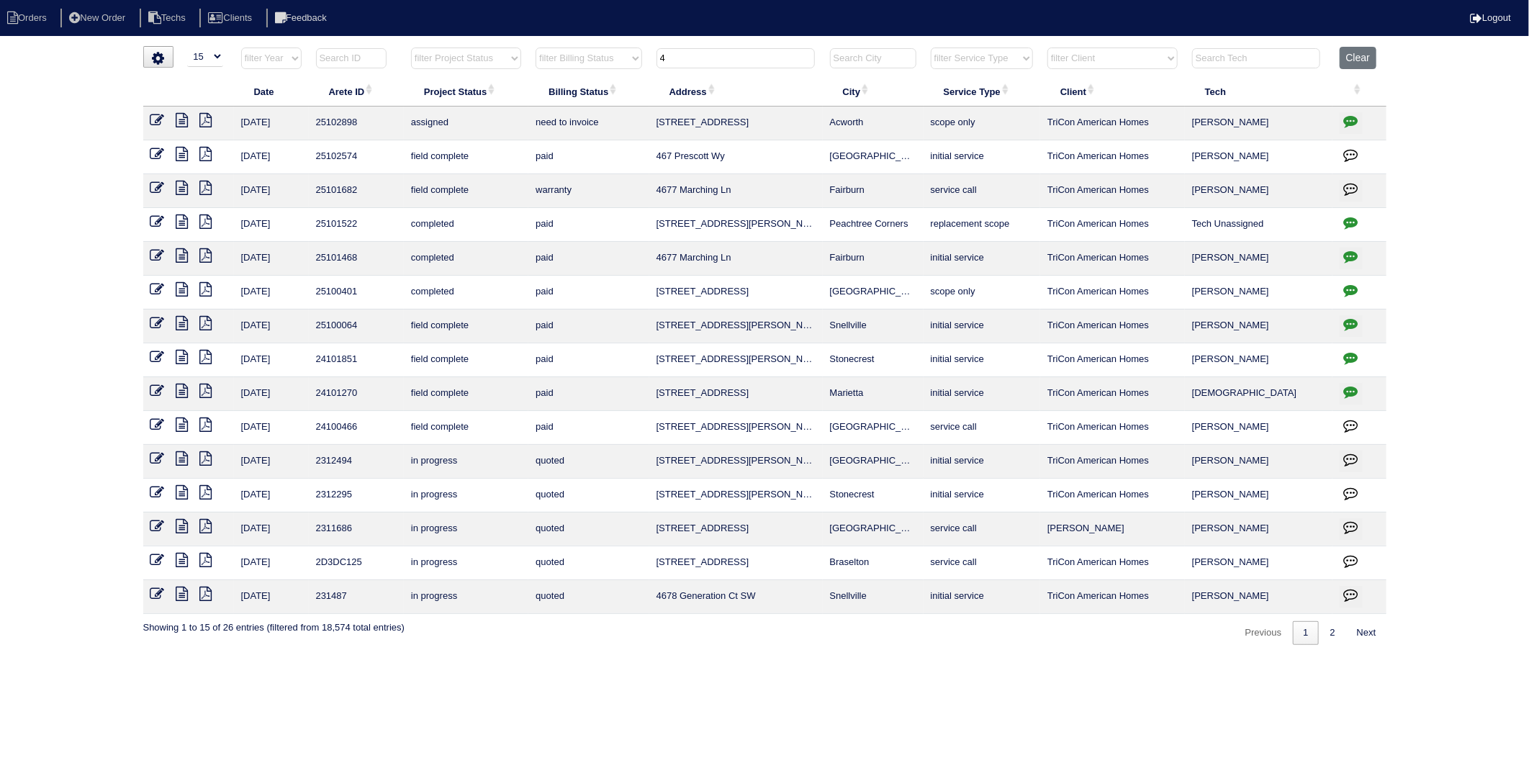  What do you see at coordinates (588, 123) in the screenshot?
I see `td: need to invoice` at bounding box center [588, 123].